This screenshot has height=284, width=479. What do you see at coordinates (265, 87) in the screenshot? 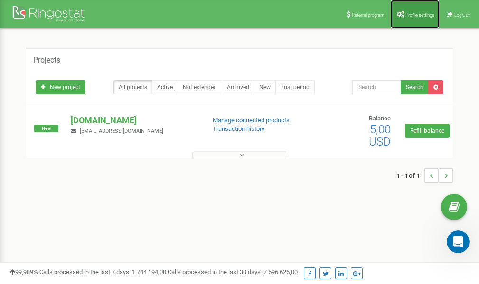
I see `a: New` at bounding box center [265, 87].